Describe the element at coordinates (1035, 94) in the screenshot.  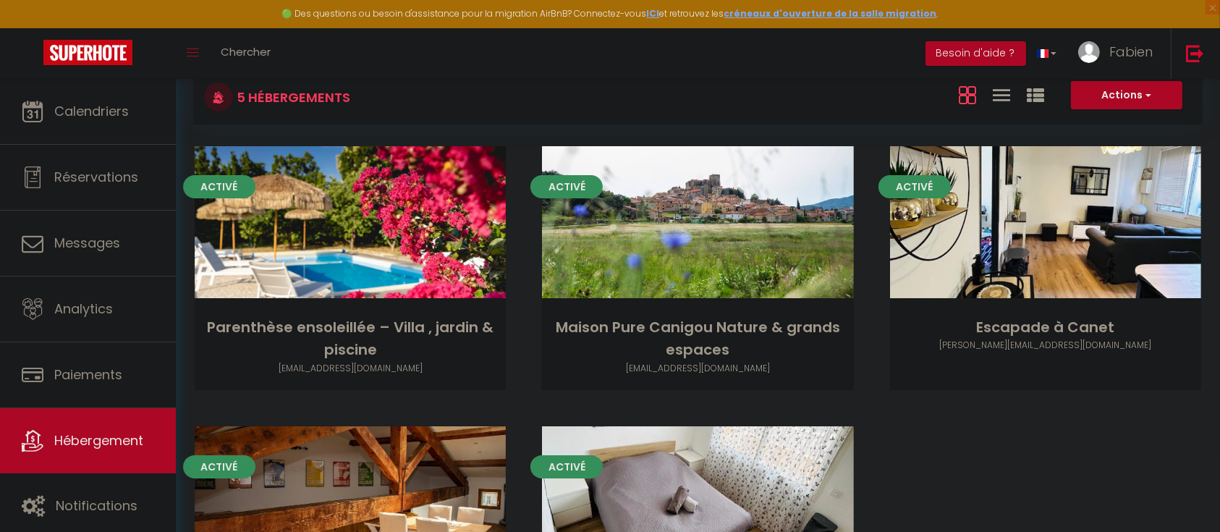
I see `a: Vue par Groupe` at that location.